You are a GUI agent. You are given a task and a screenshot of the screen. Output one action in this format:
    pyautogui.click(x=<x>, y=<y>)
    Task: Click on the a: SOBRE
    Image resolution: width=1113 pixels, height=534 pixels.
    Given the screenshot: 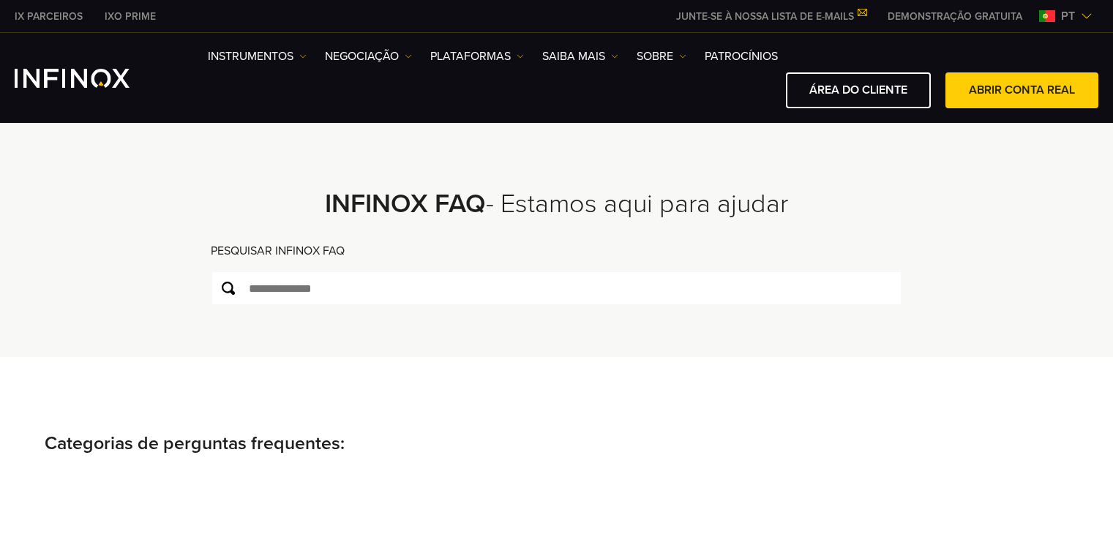 What is the action you would take?
    pyautogui.click(x=661, y=56)
    